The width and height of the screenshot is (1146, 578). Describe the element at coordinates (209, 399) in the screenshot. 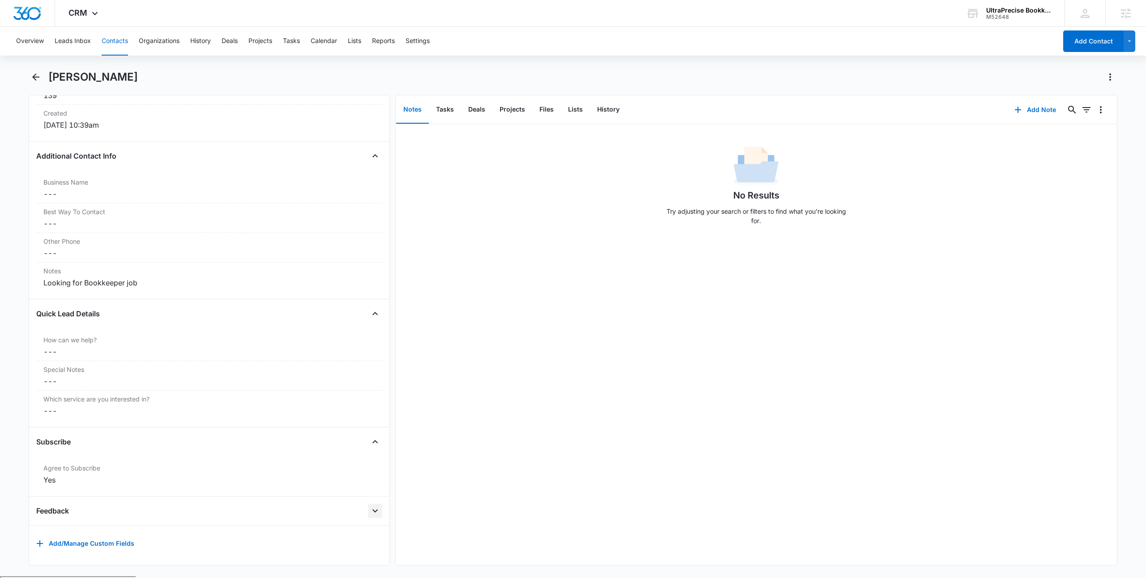

I see `label: Which service are you interested in?` at that location.